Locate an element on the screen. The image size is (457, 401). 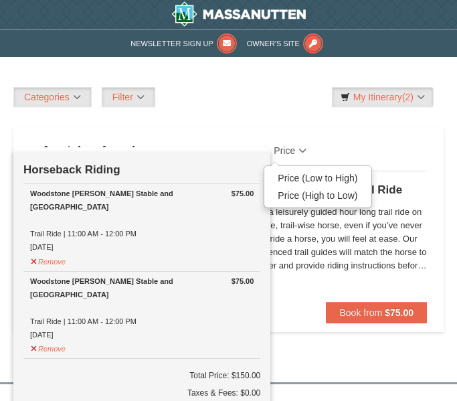
span: Book from is located at coordinates (361, 313).